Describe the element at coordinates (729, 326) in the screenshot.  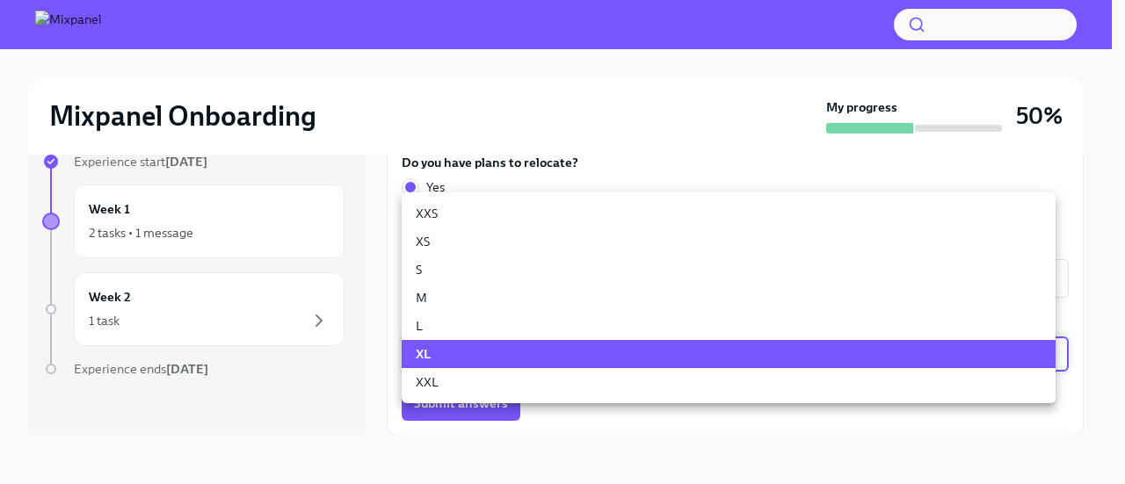
I see `li: L` at that location.